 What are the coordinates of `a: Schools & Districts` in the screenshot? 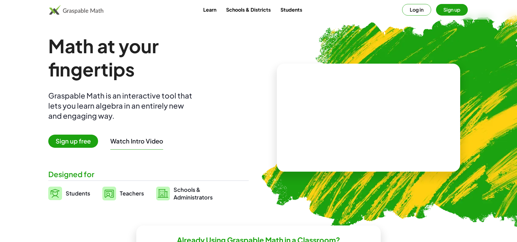 It's located at (248, 9).